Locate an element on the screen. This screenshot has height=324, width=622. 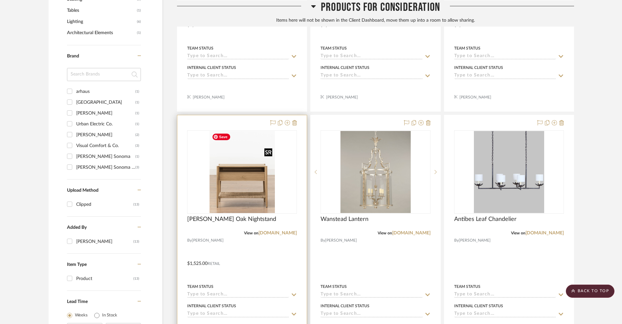
span: Brand is located at coordinates (73, 56).